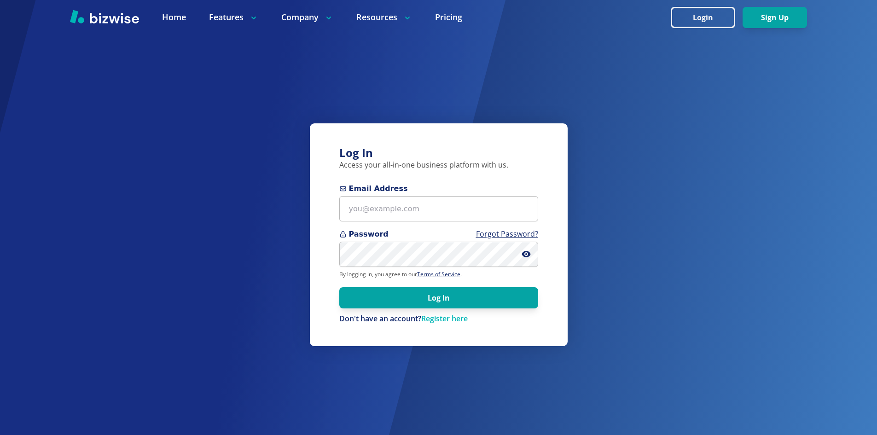 This screenshot has width=877, height=435. Describe the element at coordinates (439, 153) in the screenshot. I see `h3: Log In` at that location.